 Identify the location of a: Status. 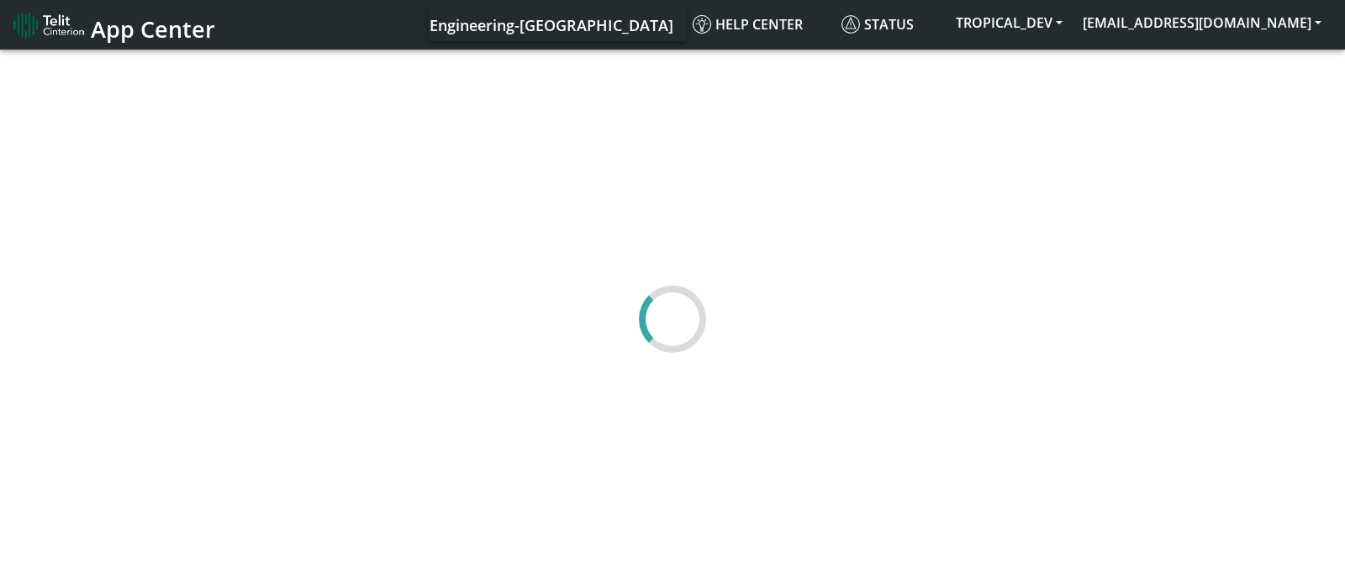
(890, 24).